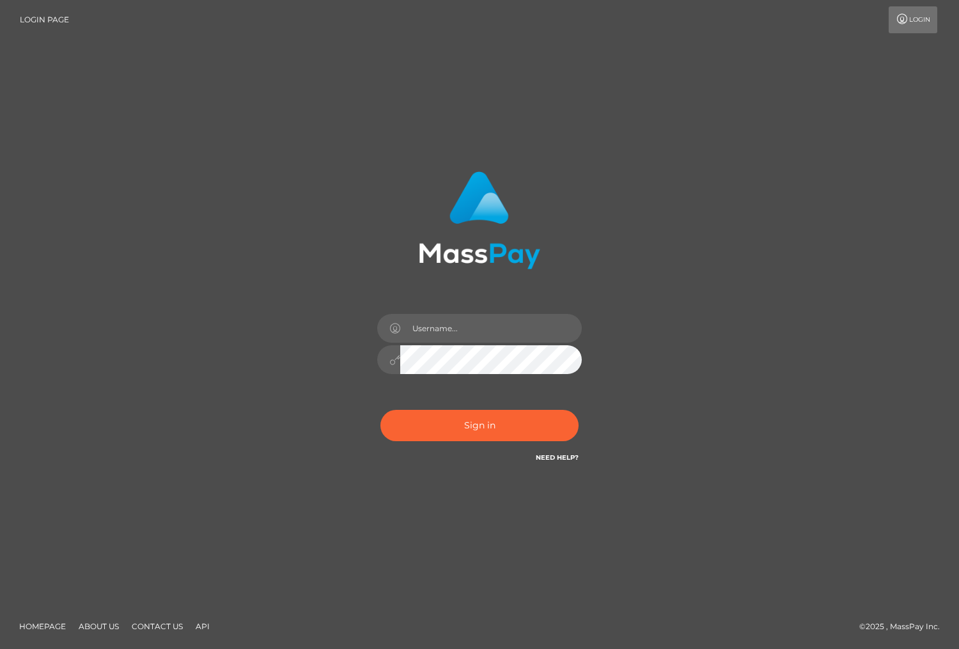  Describe the element at coordinates (480, 425) in the screenshot. I see `button: Sign in` at that location.